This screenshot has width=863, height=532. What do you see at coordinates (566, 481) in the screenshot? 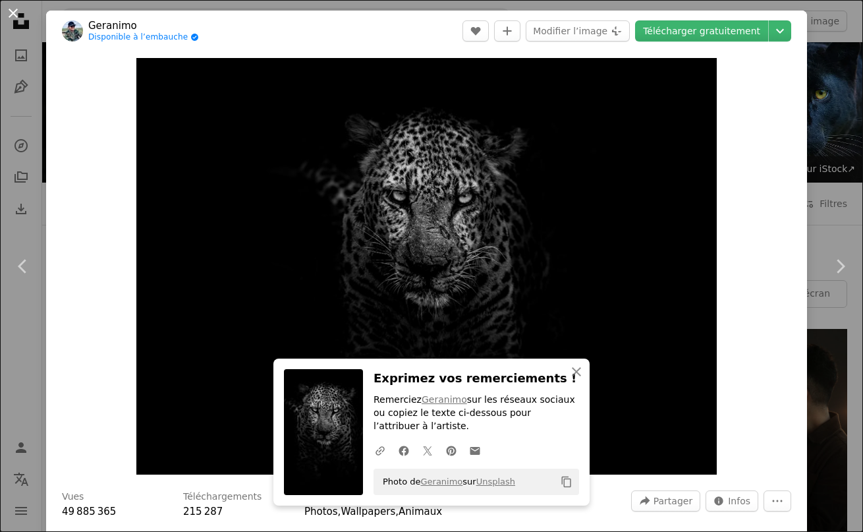
I see `button: Copier dans le presse-papier` at bounding box center [566, 481].